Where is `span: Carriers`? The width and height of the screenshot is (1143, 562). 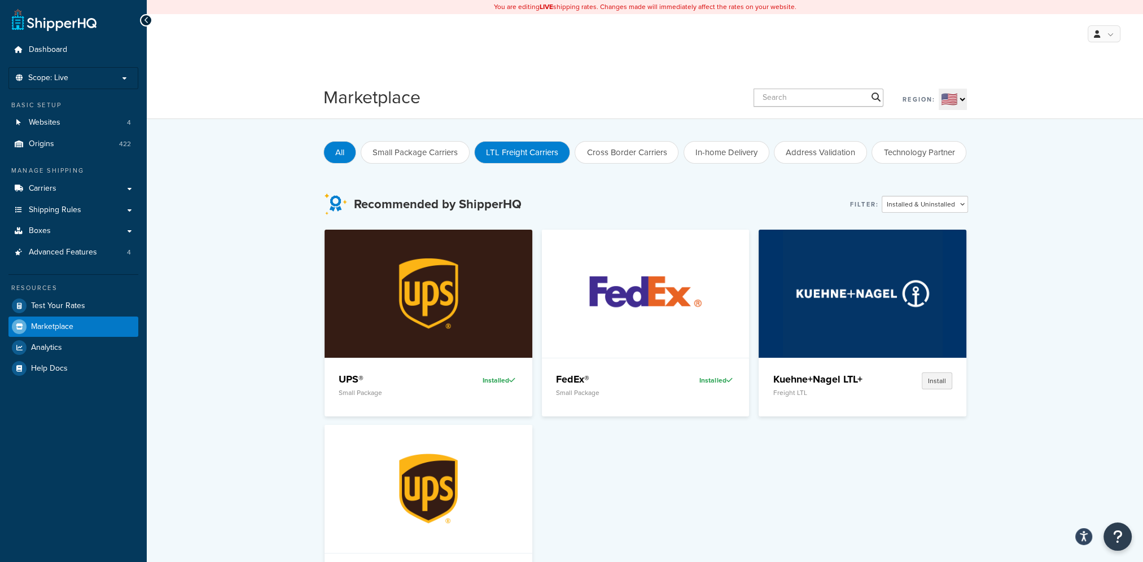 span: Carriers is located at coordinates (42, 189).